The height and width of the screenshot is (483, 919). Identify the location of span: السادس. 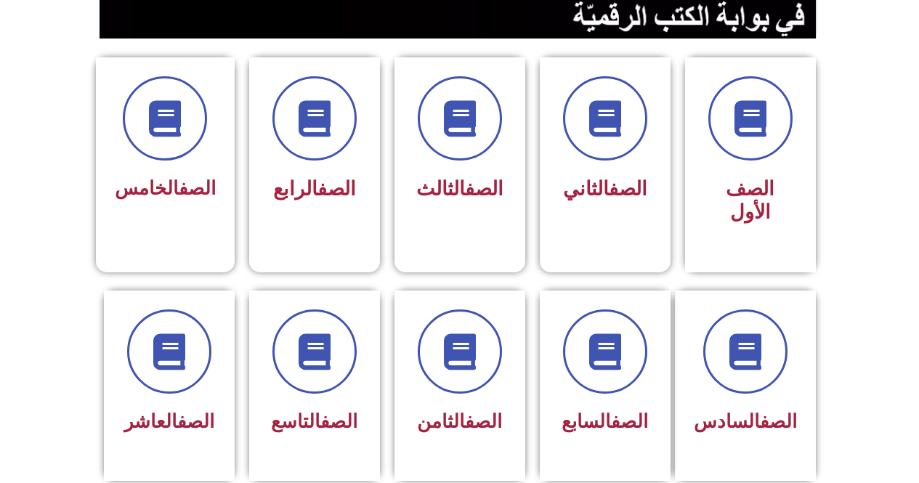
(746, 422).